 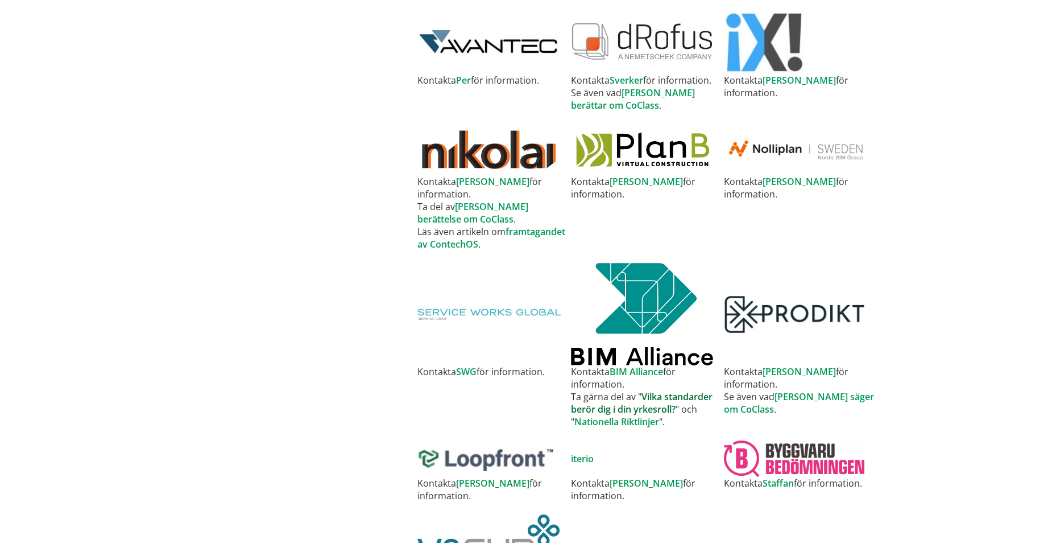 I want to click on a: BIM Alliance webbsida, so click(x=648, y=314).